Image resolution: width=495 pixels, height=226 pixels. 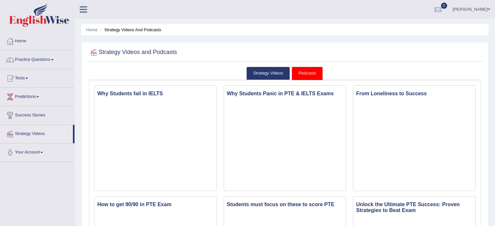 I want to click on span: 0, so click(x=445, y=6).